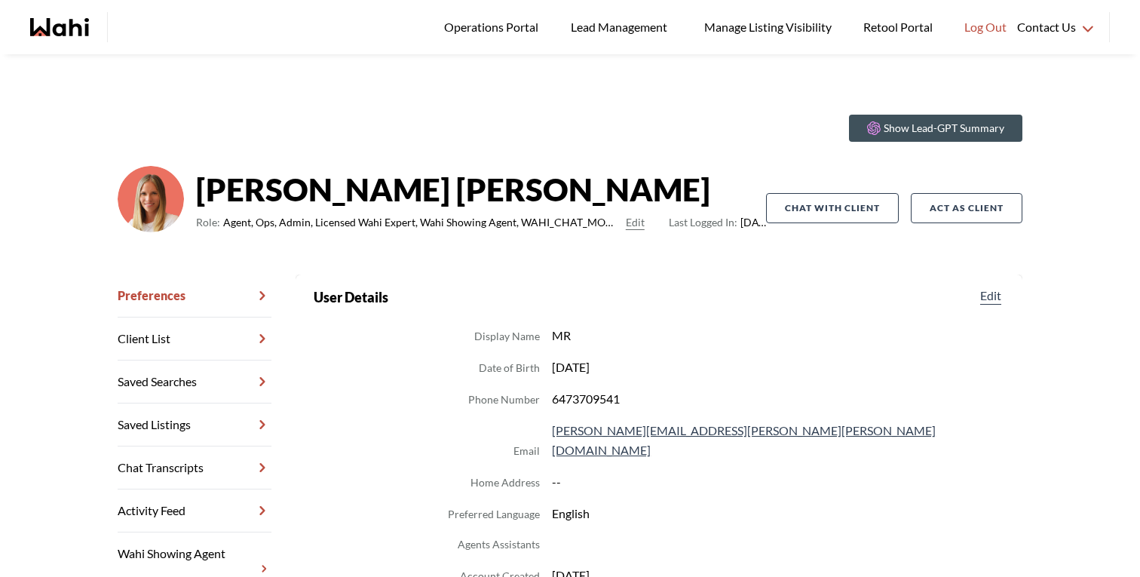 Image resolution: width=1140 pixels, height=577 pixels. I want to click on button: Act as Client, so click(967, 208).